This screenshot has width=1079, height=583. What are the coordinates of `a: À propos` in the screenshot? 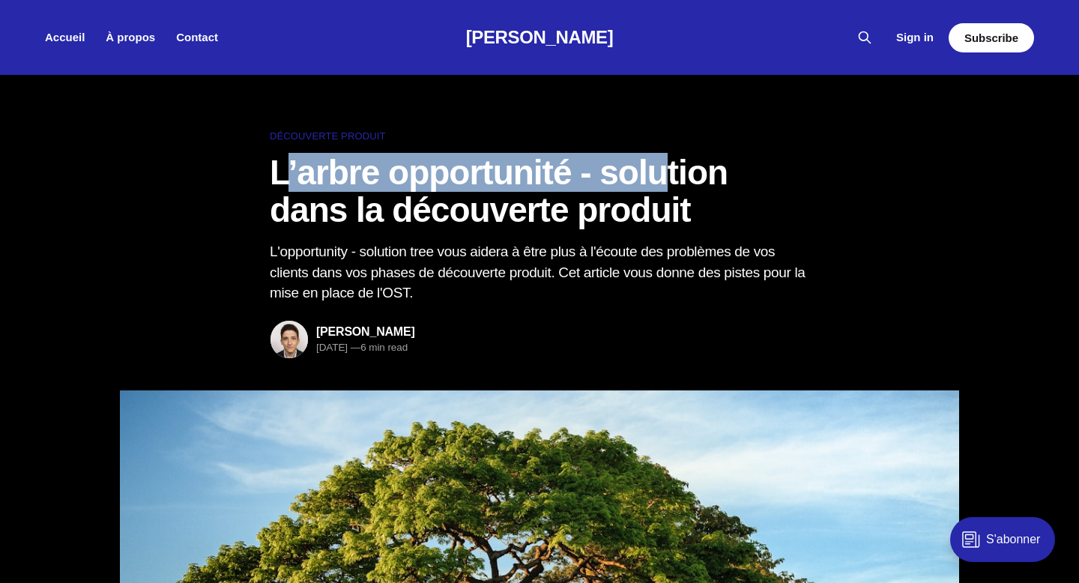 It's located at (130, 37).